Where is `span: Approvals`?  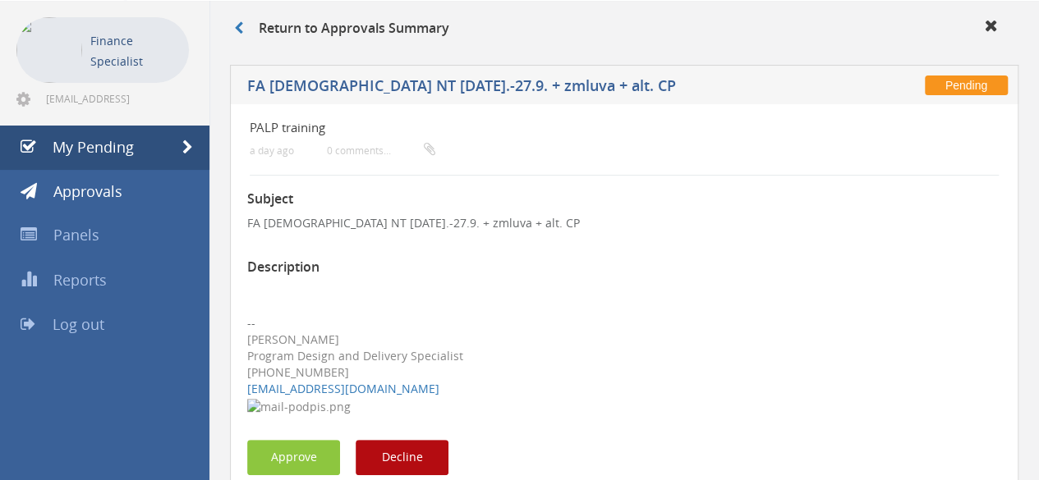
span: Approvals is located at coordinates (88, 191).